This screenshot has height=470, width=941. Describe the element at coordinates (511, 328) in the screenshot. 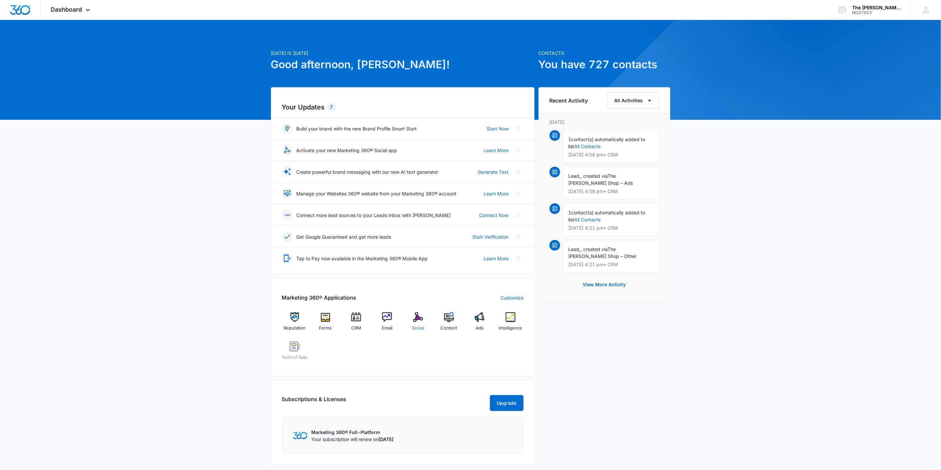

I see `span: Intelligence` at that location.